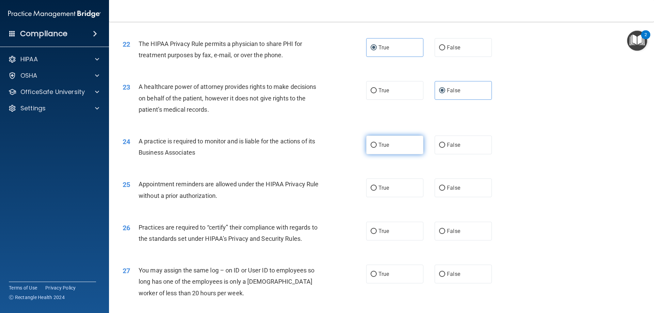 This screenshot has width=654, height=313. I want to click on span: 24, so click(126, 142).